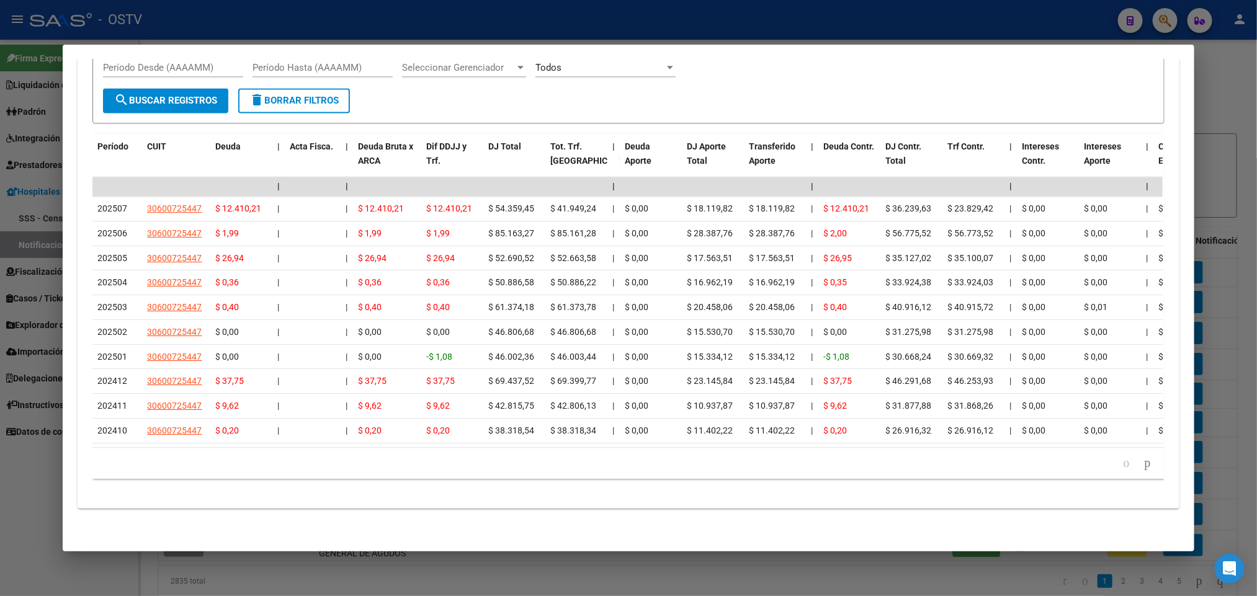 The height and width of the screenshot is (596, 1257). What do you see at coordinates (504, 146) in the screenshot?
I see `span: DJ Total` at bounding box center [504, 146].